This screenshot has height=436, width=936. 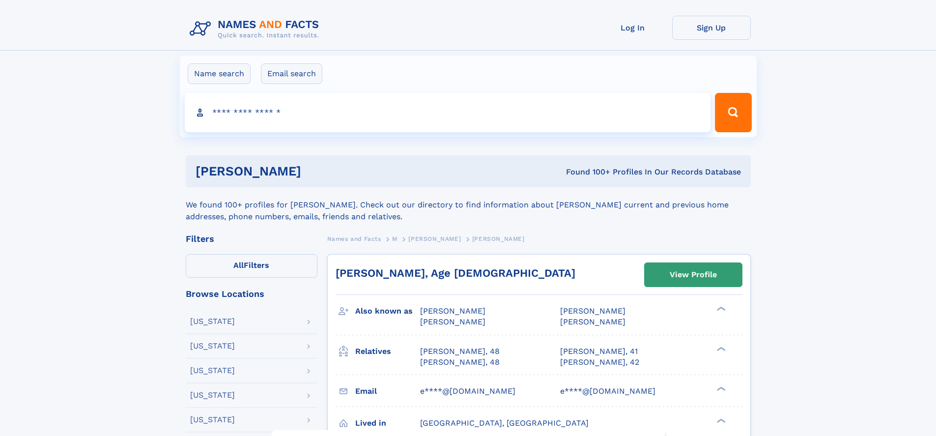 What do you see at coordinates (448, 113) in the screenshot?
I see `input: search input` at bounding box center [448, 113].